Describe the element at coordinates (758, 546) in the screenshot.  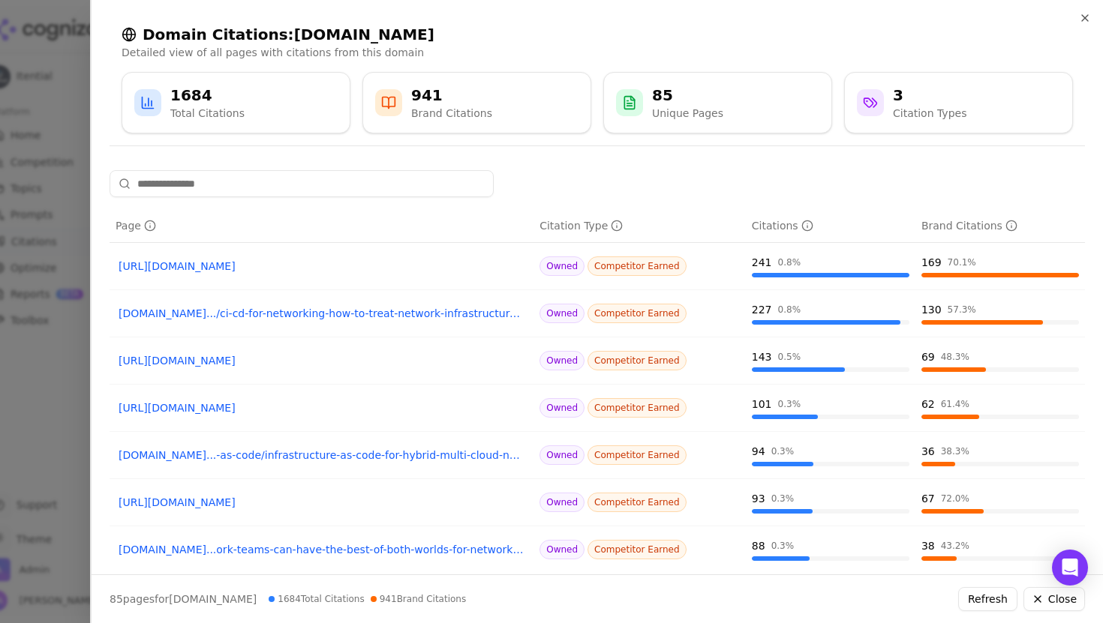
I see `div: 88` at that location.